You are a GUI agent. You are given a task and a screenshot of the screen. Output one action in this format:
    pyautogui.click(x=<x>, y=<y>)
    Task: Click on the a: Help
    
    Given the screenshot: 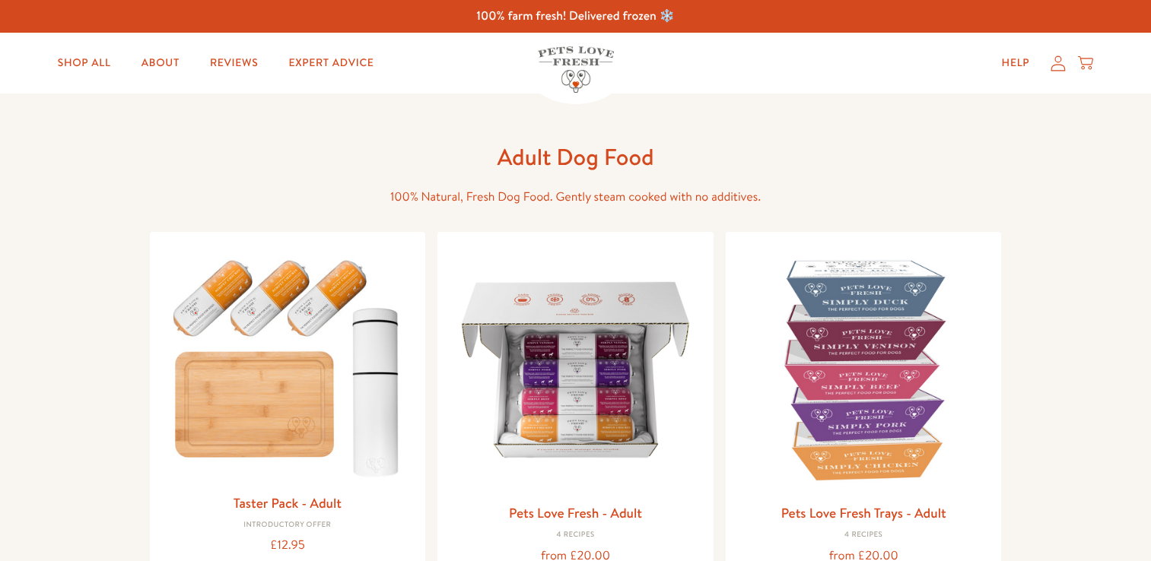 What is the action you would take?
    pyautogui.click(x=1015, y=63)
    